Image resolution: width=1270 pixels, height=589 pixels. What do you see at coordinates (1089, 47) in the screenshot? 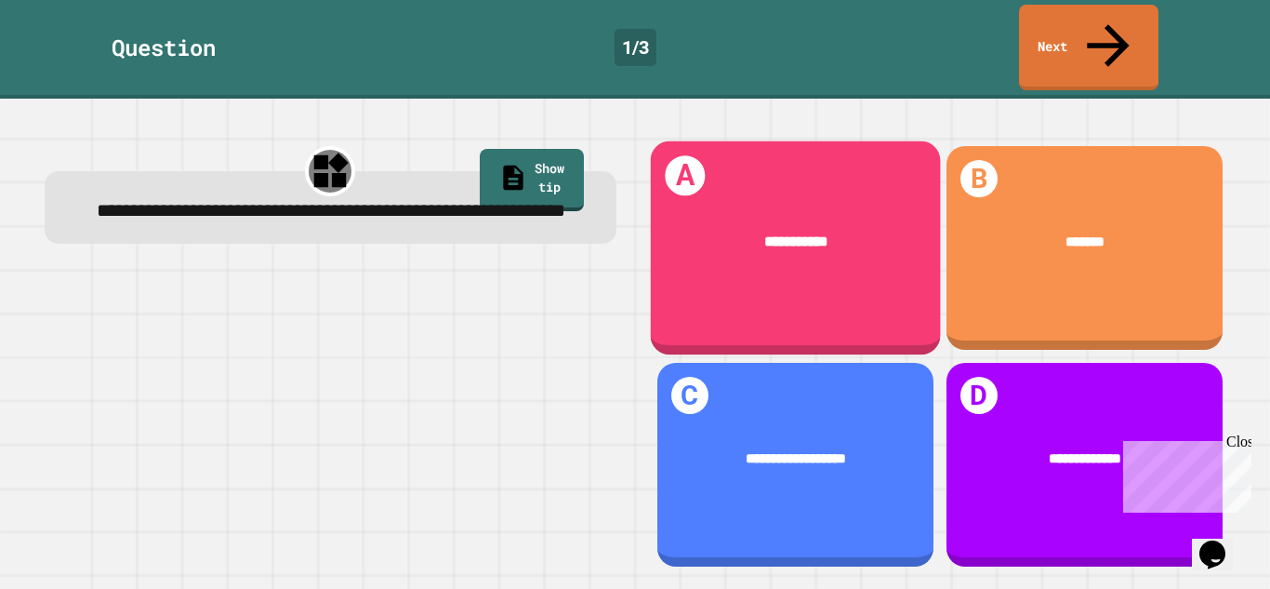
I see `a: Next` at bounding box center [1089, 47].